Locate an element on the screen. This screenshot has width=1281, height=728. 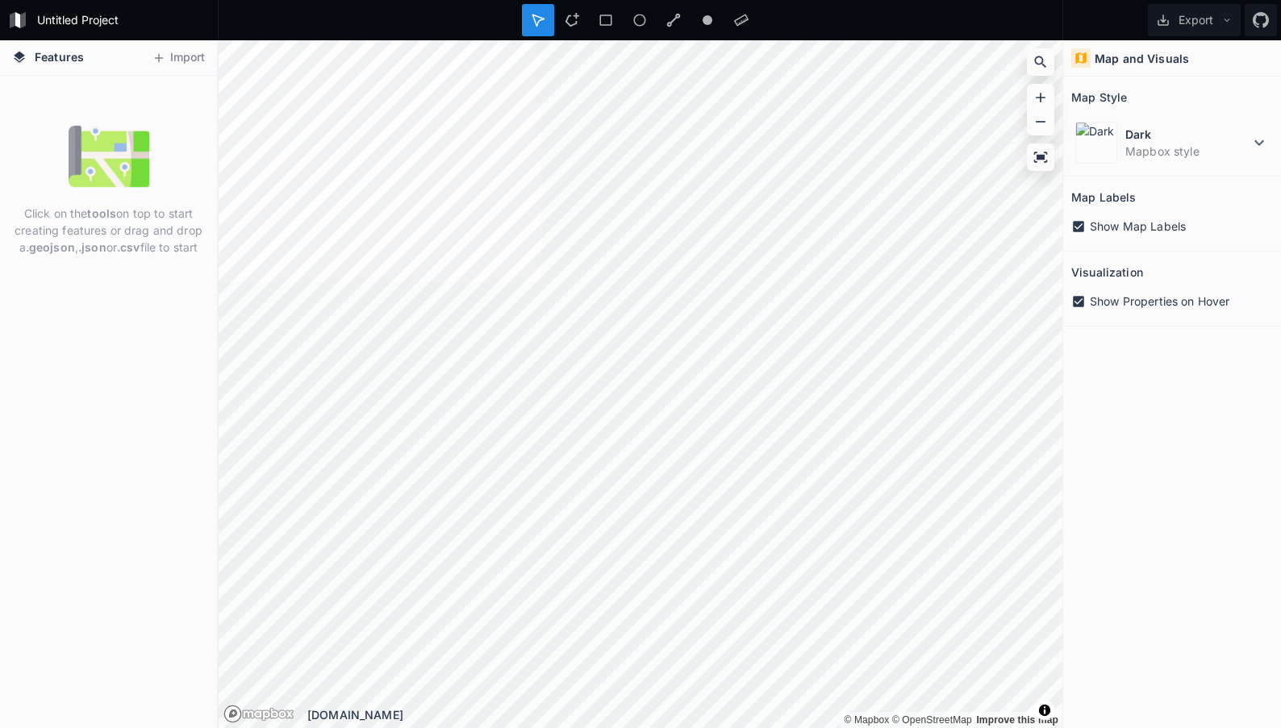
img: empty is located at coordinates (109, 157).